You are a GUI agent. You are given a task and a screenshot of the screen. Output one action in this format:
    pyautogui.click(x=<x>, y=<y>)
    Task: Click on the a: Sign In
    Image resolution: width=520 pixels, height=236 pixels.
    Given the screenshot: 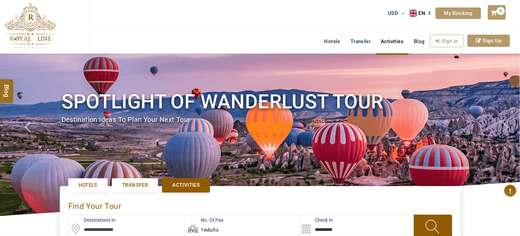 What is the action you would take?
    pyautogui.click(x=446, y=41)
    